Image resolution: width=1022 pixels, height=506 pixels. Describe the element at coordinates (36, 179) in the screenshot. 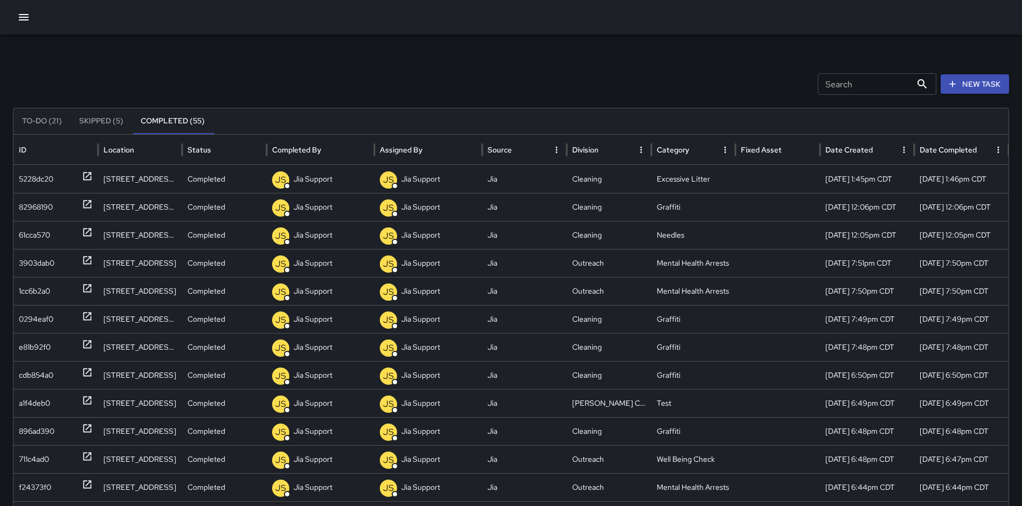

I see `div: 5228dc20` at that location.